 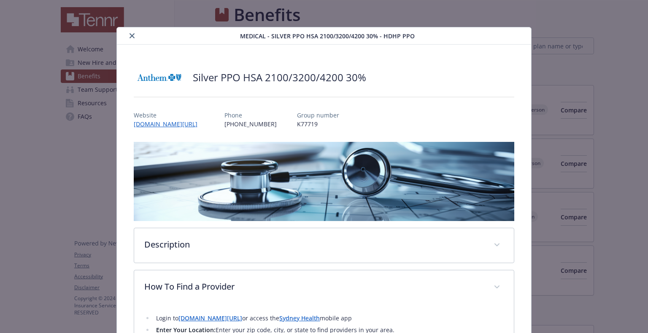 What do you see at coordinates (323, 288) in the screenshot?
I see `div: How To Find a Provider` at bounding box center [323, 288].